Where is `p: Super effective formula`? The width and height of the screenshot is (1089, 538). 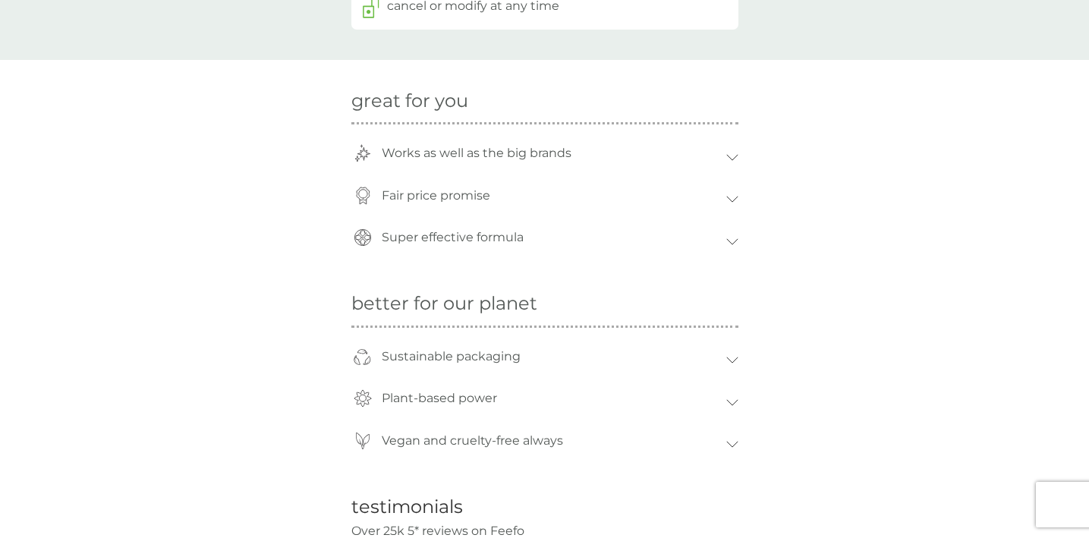
p: Super effective formula is located at coordinates (452, 238).